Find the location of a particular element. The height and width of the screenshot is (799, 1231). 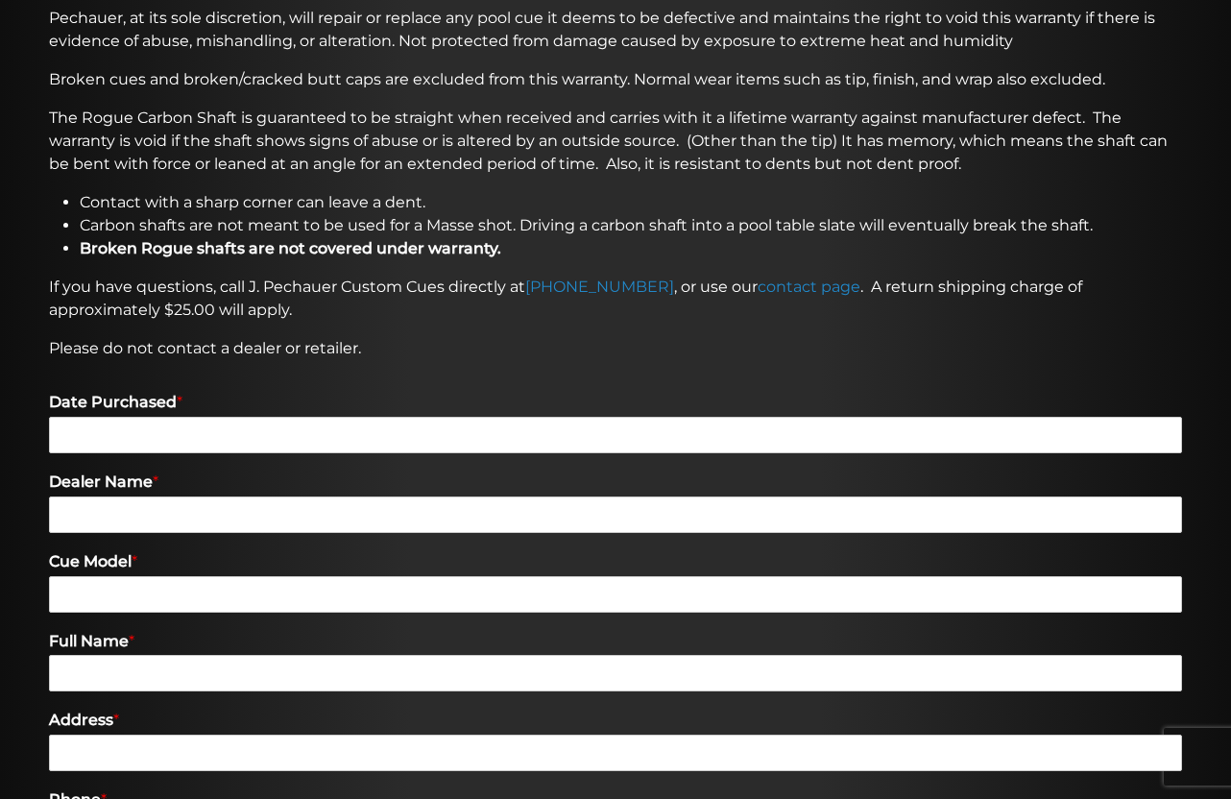

label: Full Name is located at coordinates (616, 642).